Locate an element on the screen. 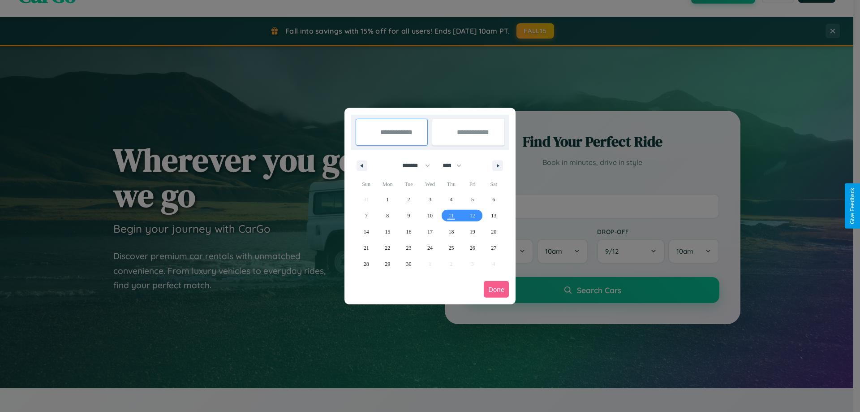 Image resolution: width=860 pixels, height=412 pixels. span: 12 is located at coordinates (473, 216).